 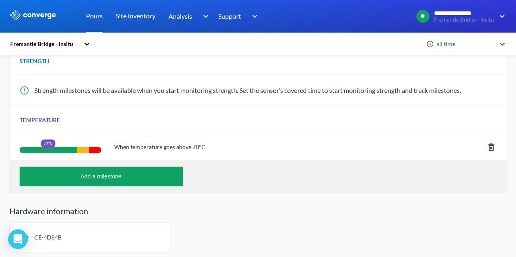 I want to click on span: CE-4D84B, so click(x=48, y=237).